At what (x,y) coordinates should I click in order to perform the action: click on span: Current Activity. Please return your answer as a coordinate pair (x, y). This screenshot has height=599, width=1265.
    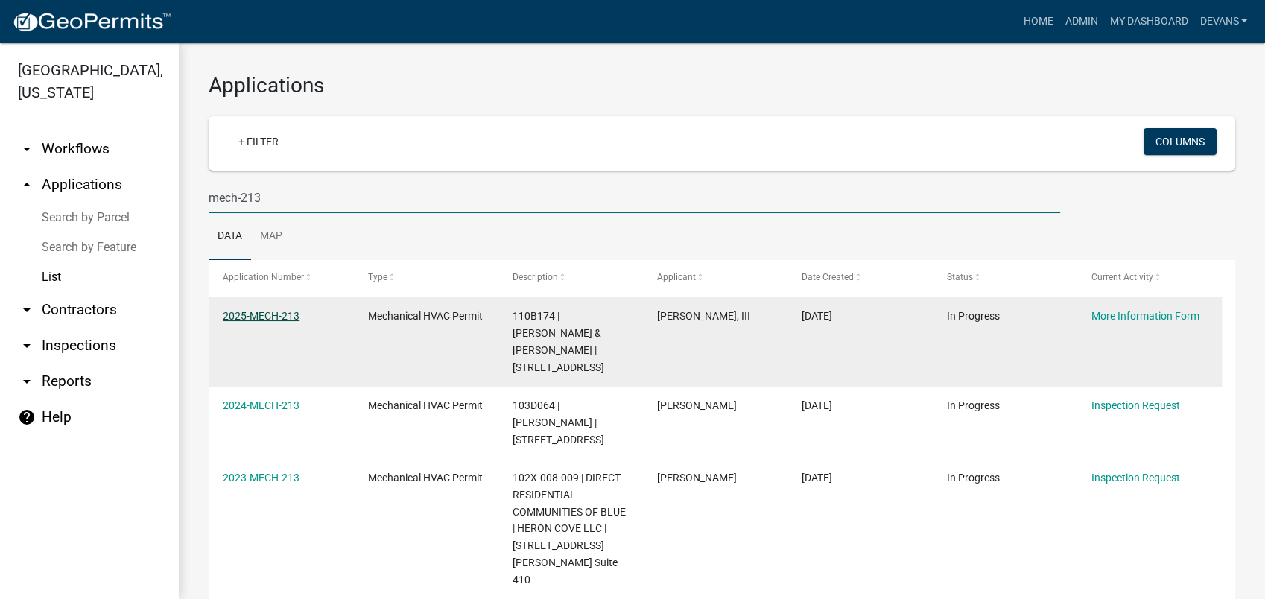
    Looking at the image, I should click on (1122, 277).